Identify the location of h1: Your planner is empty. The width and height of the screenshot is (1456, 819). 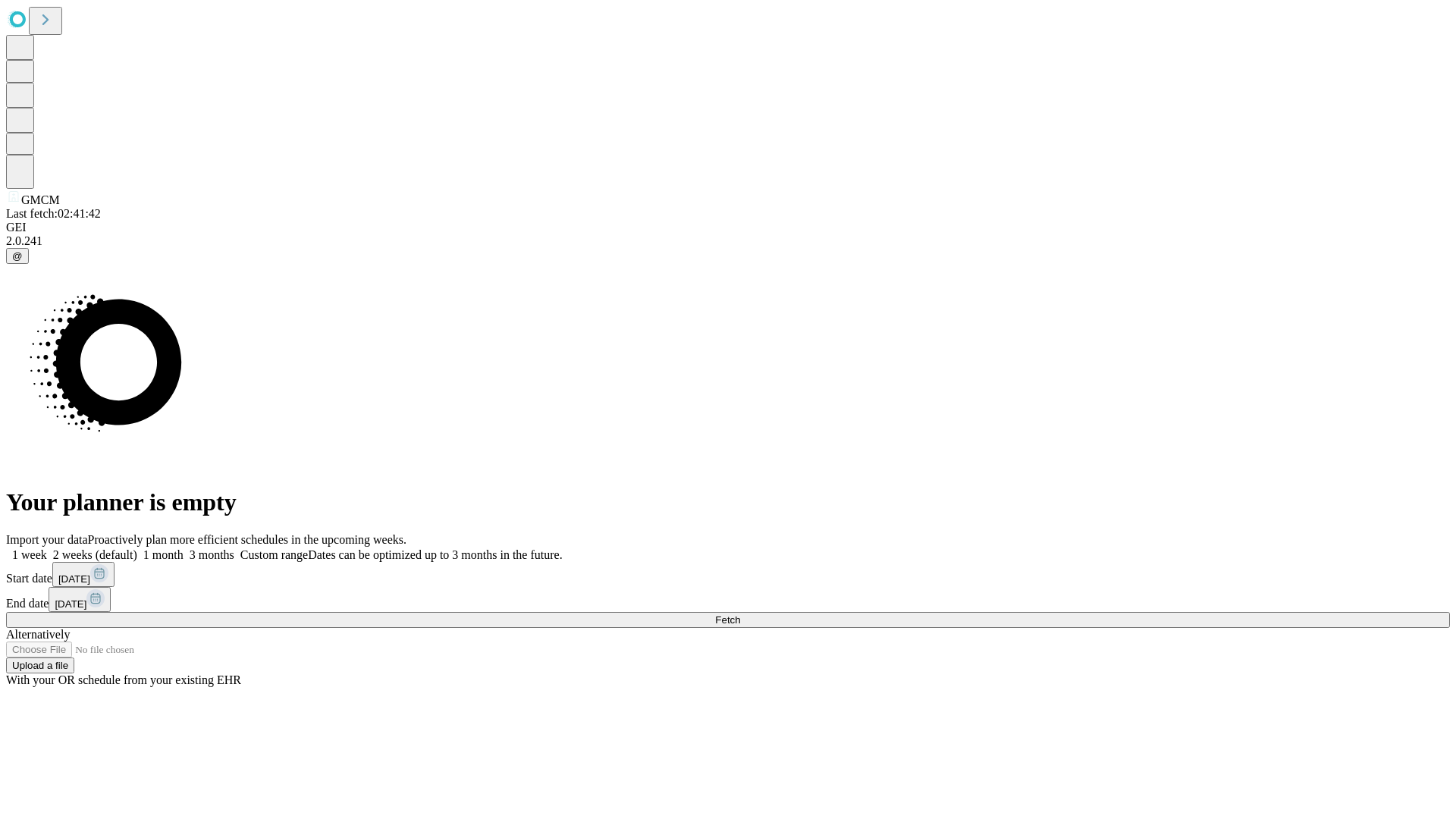
(728, 502).